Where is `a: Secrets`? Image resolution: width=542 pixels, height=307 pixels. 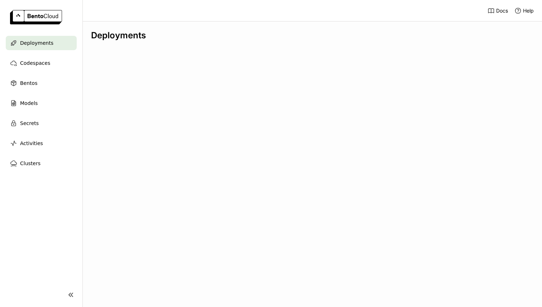
a: Secrets is located at coordinates (41, 123).